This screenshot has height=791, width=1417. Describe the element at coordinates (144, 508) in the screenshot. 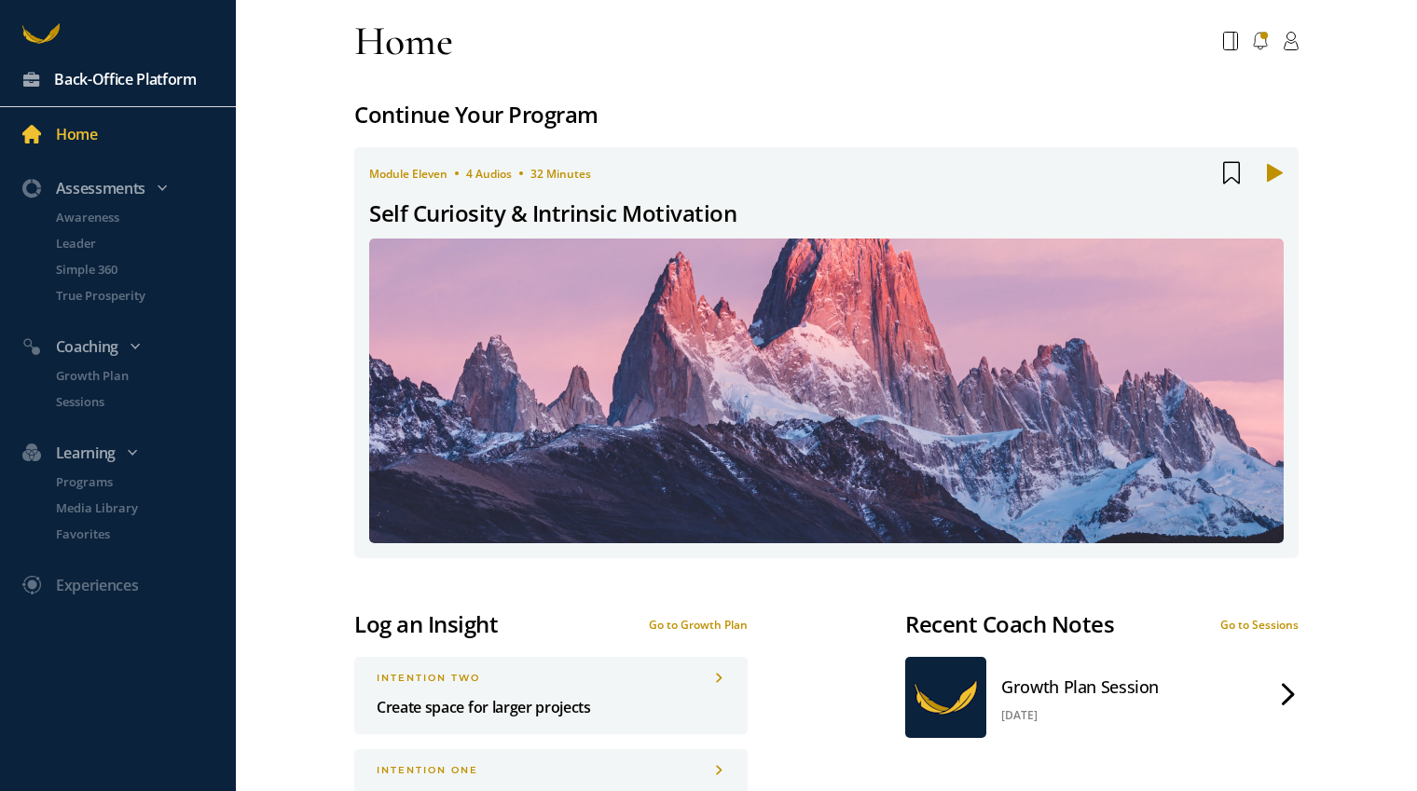

I see `p: Media Library` at that location.